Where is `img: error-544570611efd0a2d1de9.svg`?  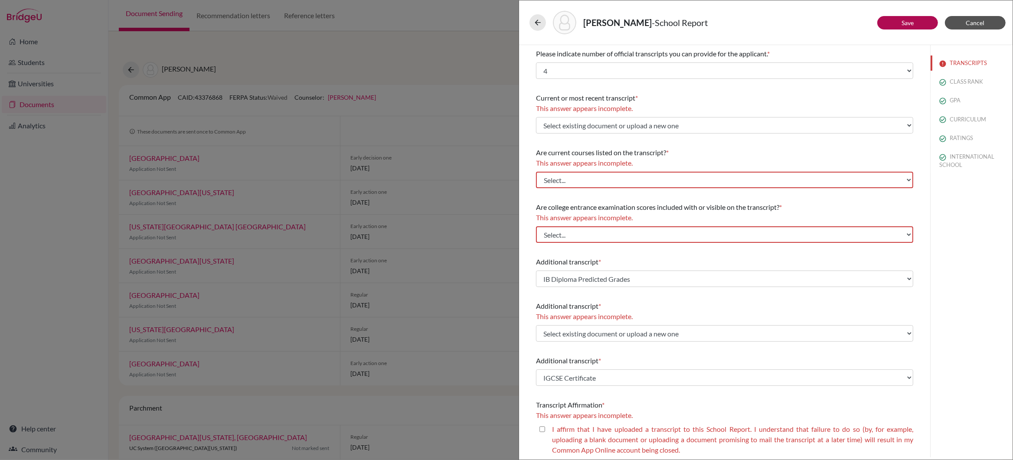 img: error-544570611efd0a2d1de9.svg is located at coordinates (943, 64).